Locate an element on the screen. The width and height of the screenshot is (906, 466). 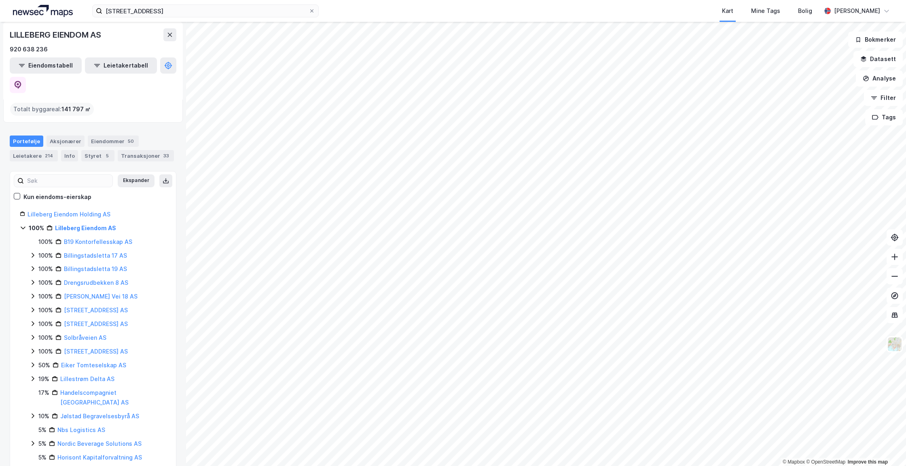
button: Analyse is located at coordinates (879, 78).